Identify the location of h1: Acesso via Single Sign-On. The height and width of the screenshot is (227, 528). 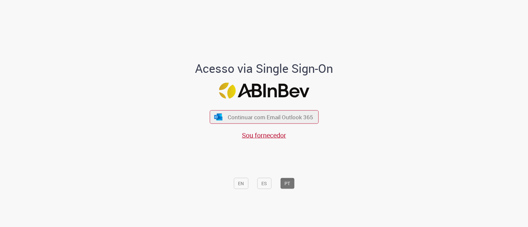
(264, 68).